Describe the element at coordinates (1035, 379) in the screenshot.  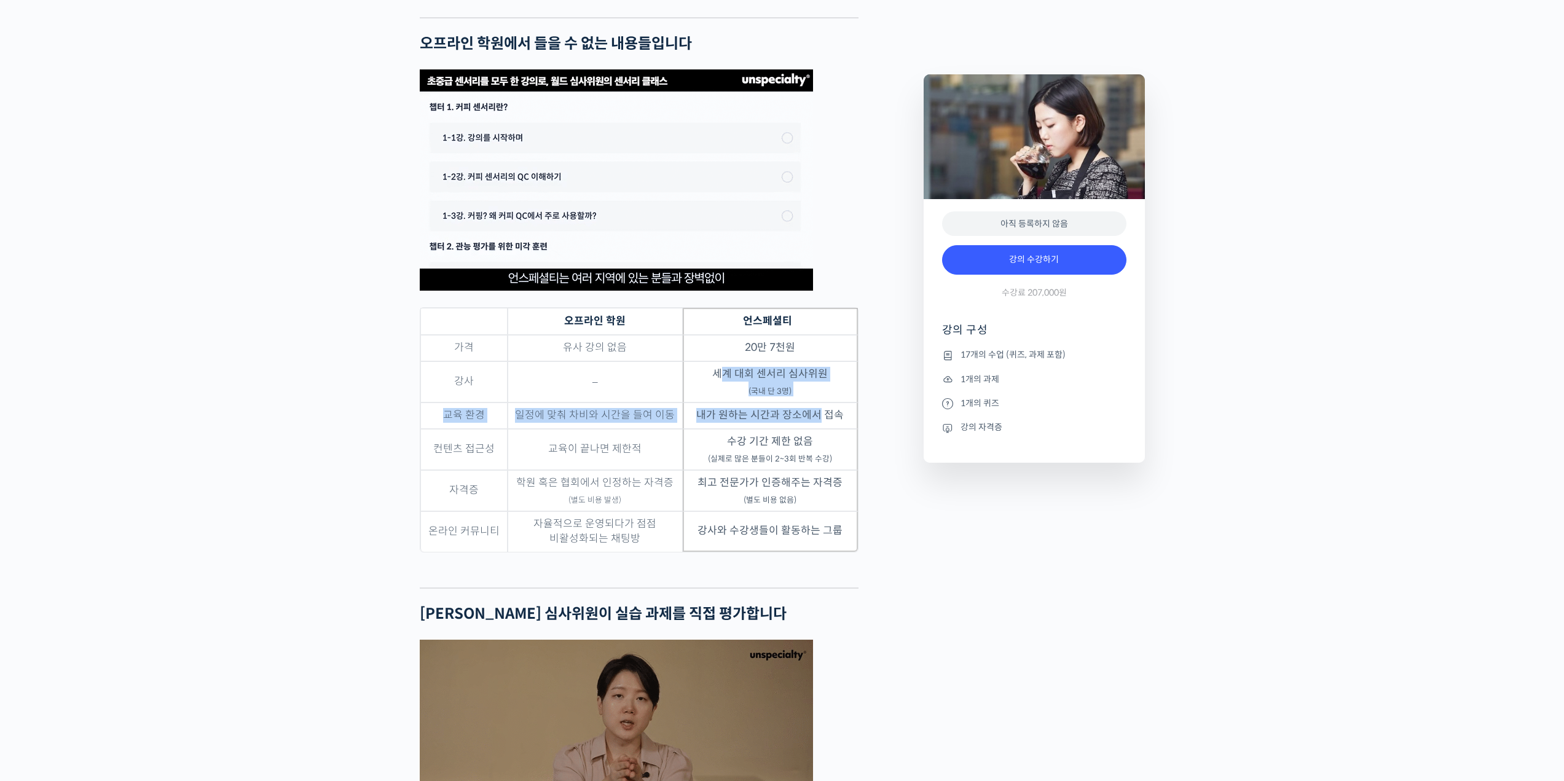
I see `li: 1개의 과제` at that location.